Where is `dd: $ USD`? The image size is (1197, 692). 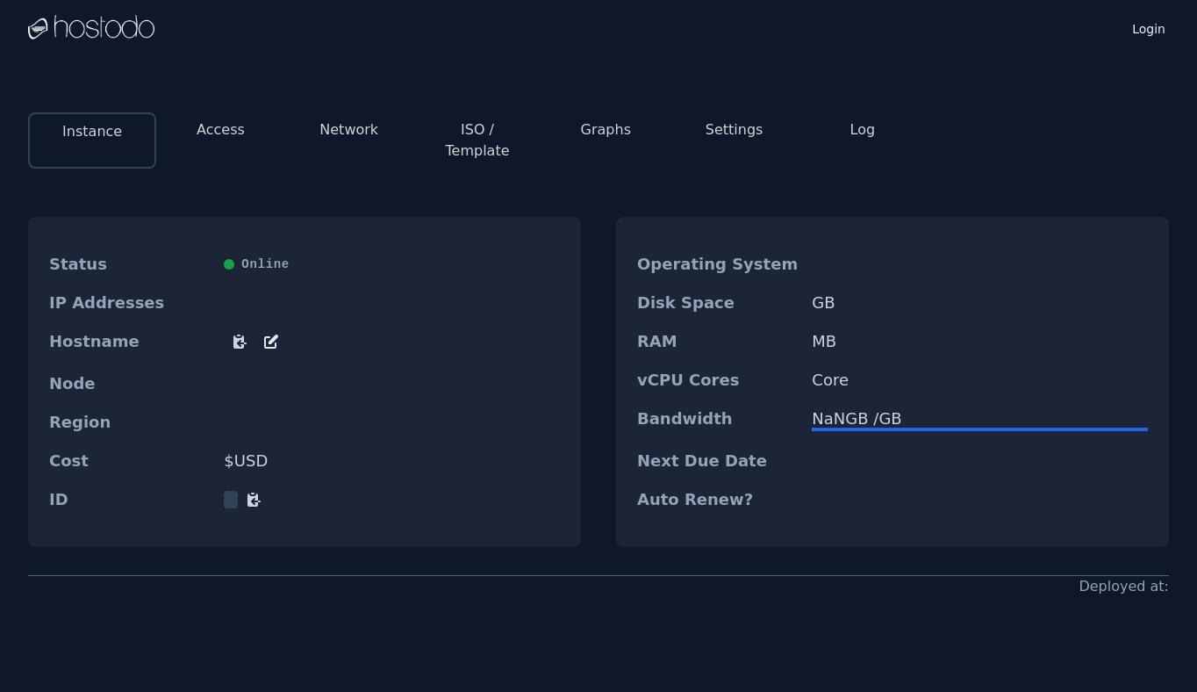 dd: $ USD is located at coordinates (391, 461).